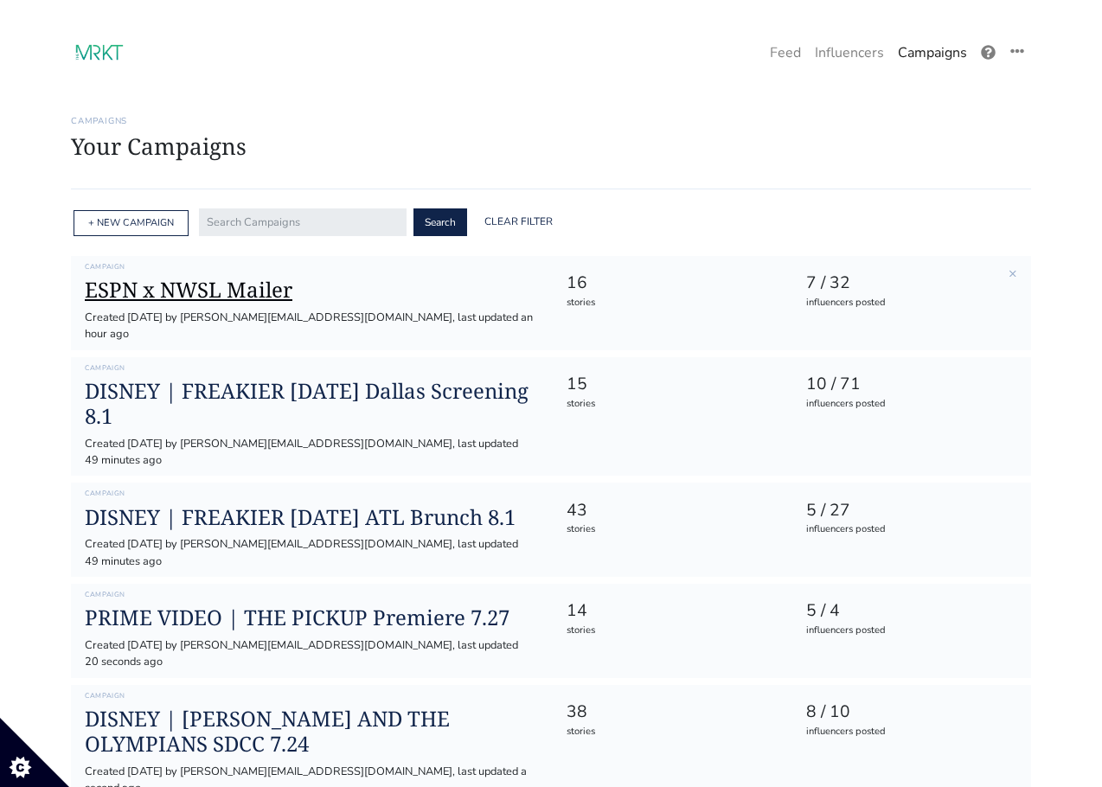 This screenshot has width=1102, height=787. I want to click on div: 15, so click(671, 384).